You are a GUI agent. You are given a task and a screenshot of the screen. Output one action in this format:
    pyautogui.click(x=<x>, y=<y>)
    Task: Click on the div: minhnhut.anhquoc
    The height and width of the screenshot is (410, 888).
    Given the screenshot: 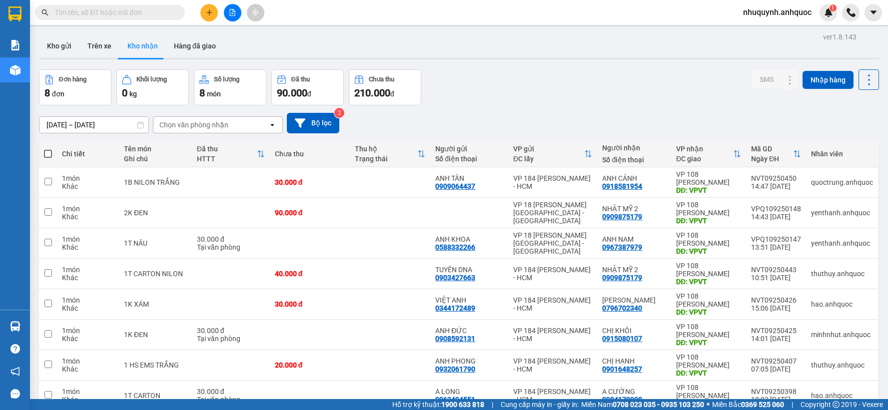 What is the action you would take?
    pyautogui.click(x=842, y=335)
    